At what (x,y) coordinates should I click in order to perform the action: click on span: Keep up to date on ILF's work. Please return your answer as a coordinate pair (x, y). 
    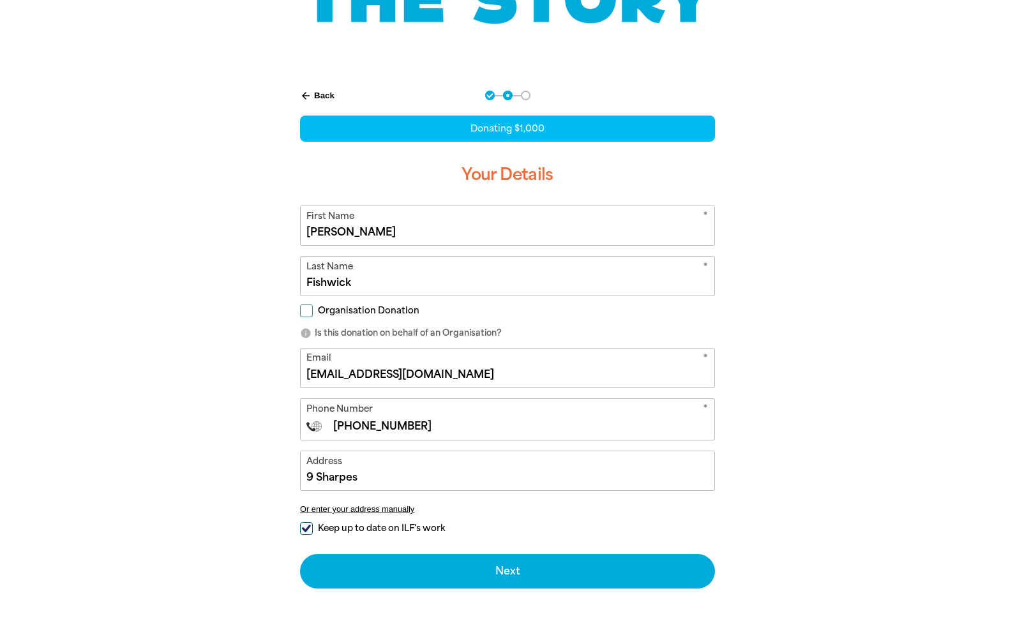
    Looking at the image, I should click on (381, 528).